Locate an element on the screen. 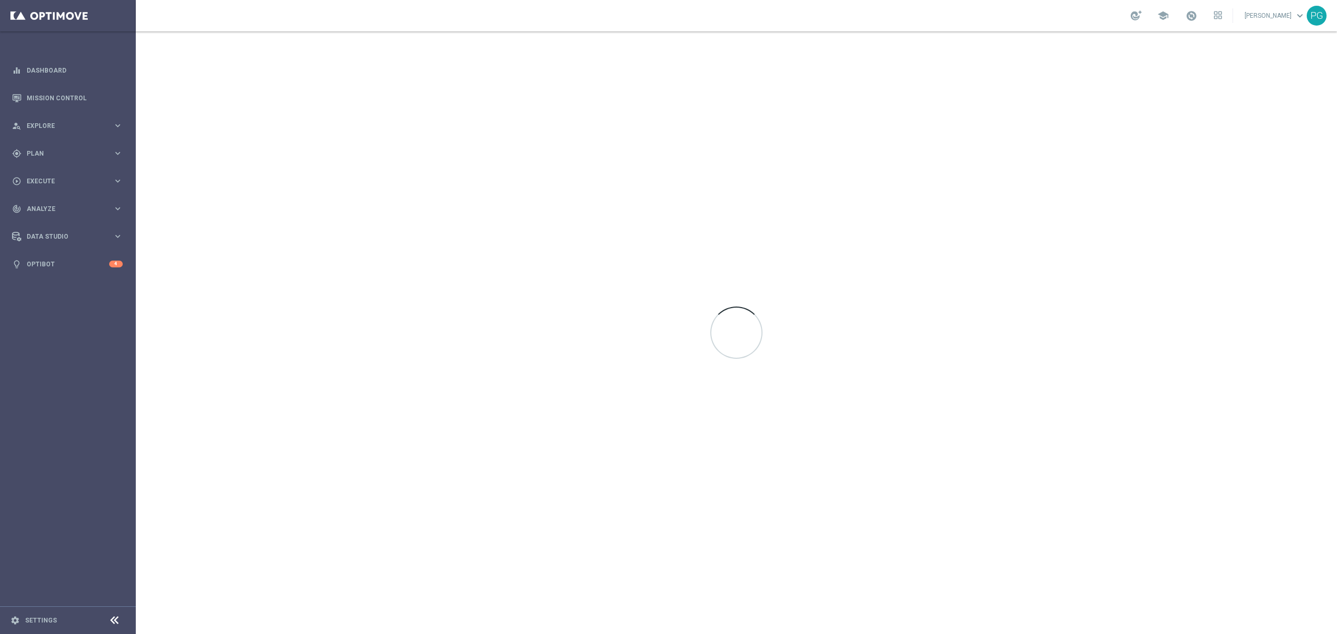 Image resolution: width=1337 pixels, height=634 pixels. div: play_circle_outline Execute keyboard_arrow_right is located at coordinates (67, 181).